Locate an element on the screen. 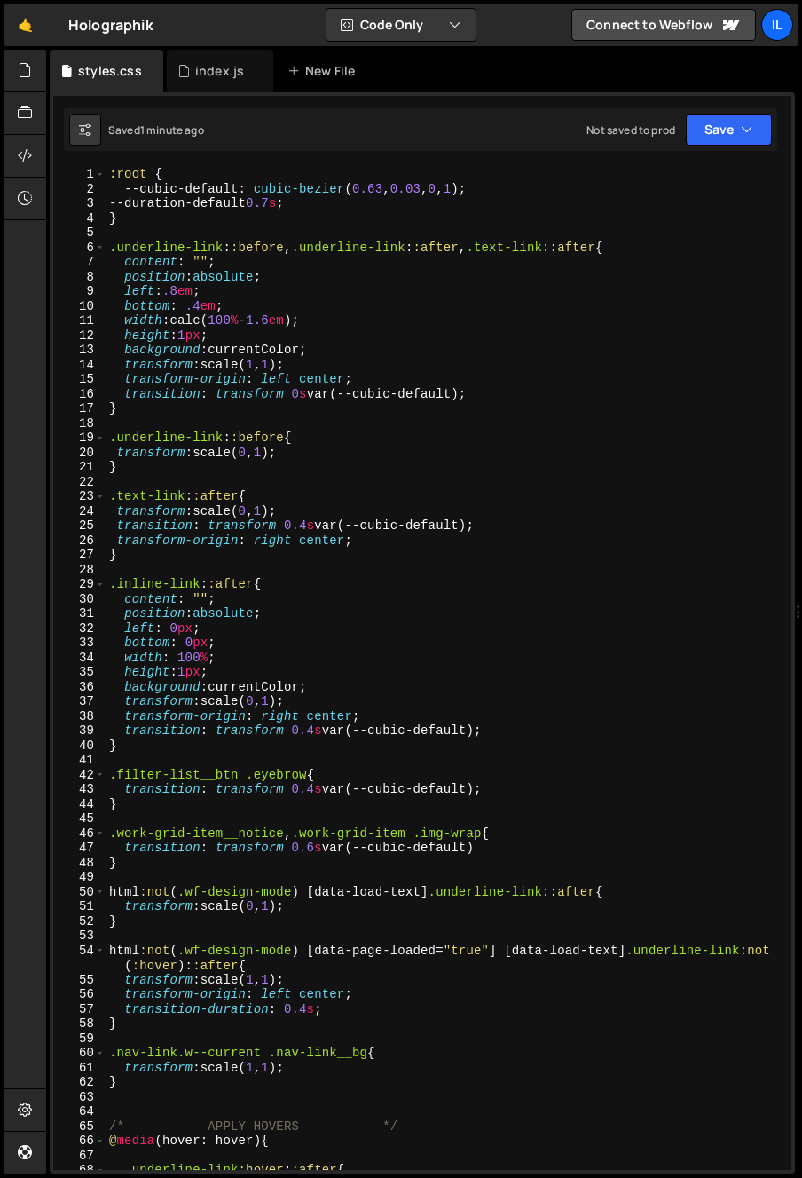 The width and height of the screenshot is (802, 1178). div: Not saved to prod is located at coordinates (631, 130).